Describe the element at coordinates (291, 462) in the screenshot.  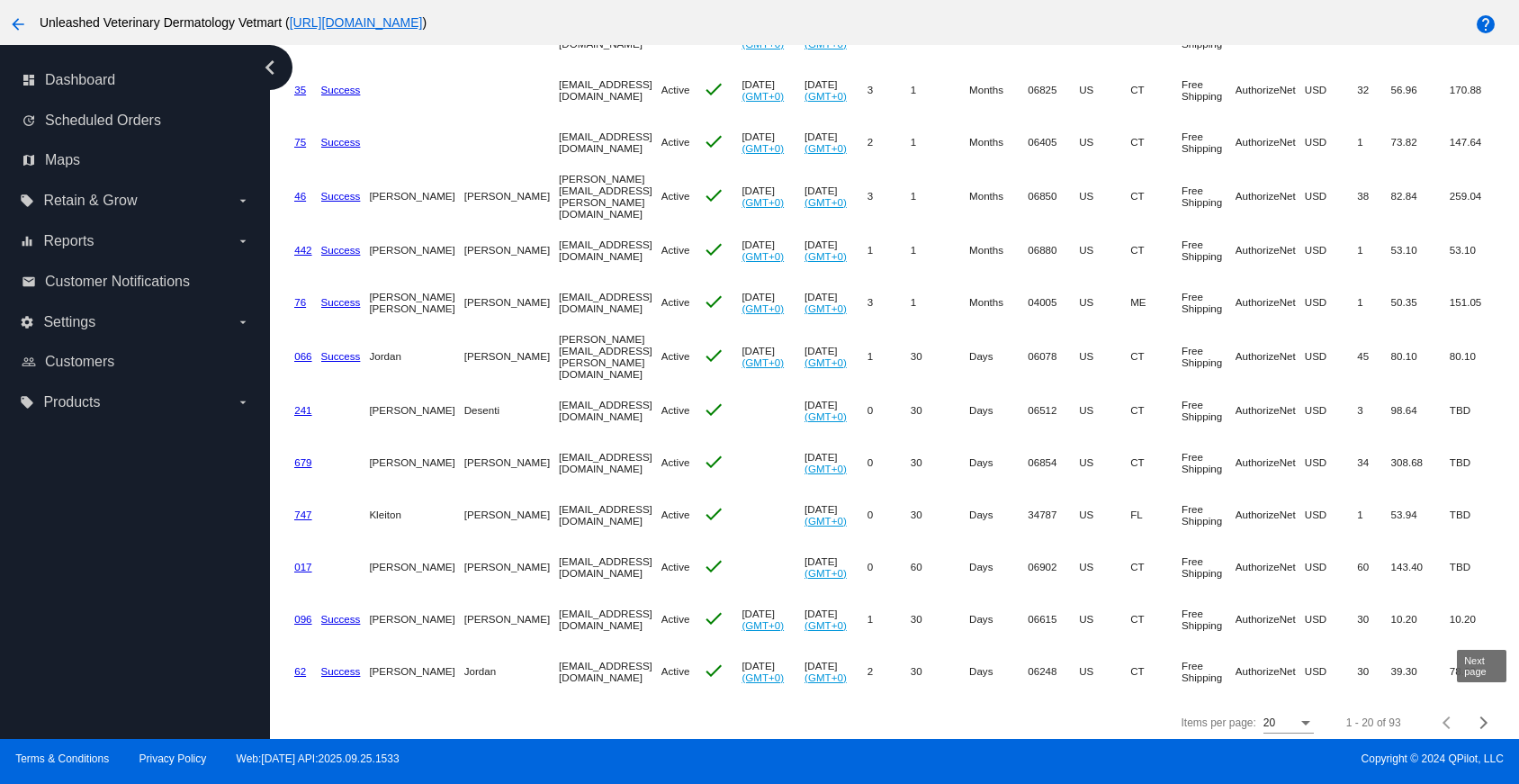
I see `a: 1017679` at that location.